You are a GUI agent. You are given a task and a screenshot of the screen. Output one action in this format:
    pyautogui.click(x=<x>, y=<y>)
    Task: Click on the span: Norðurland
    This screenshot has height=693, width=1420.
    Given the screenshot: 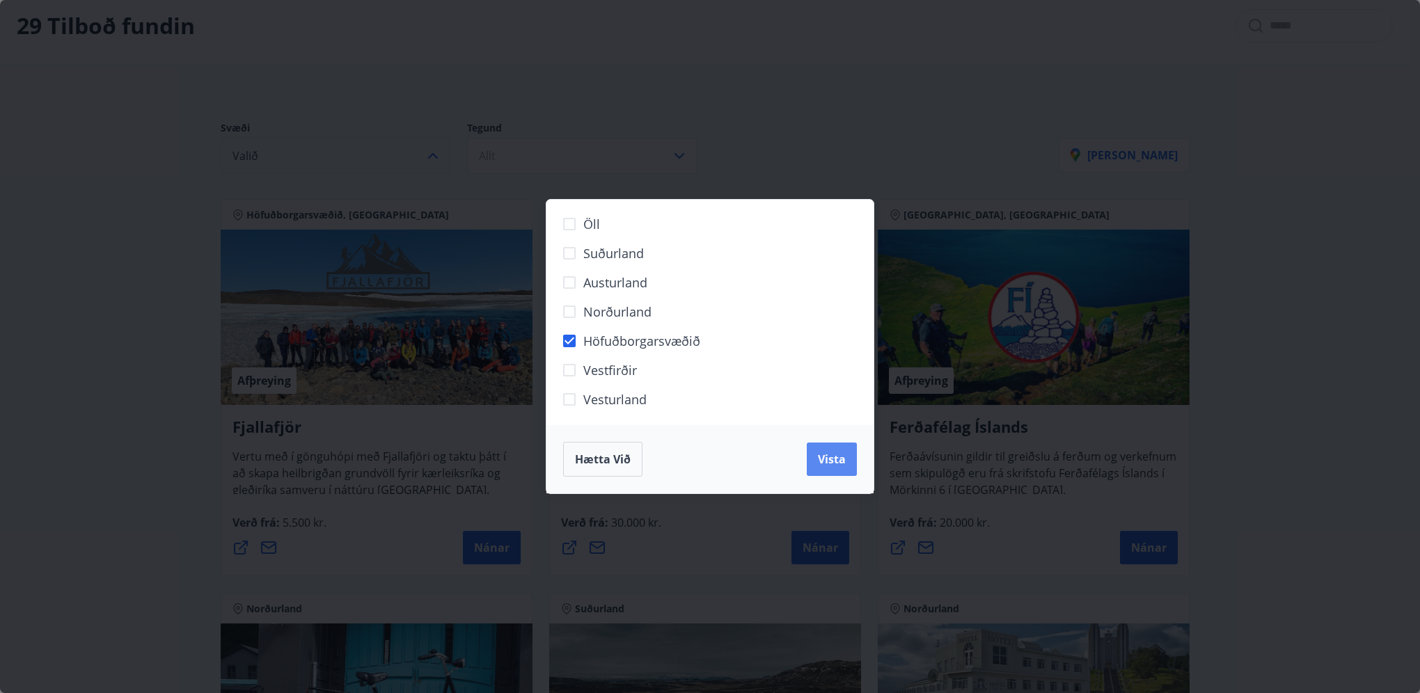 What is the action you would take?
    pyautogui.click(x=618, y=312)
    